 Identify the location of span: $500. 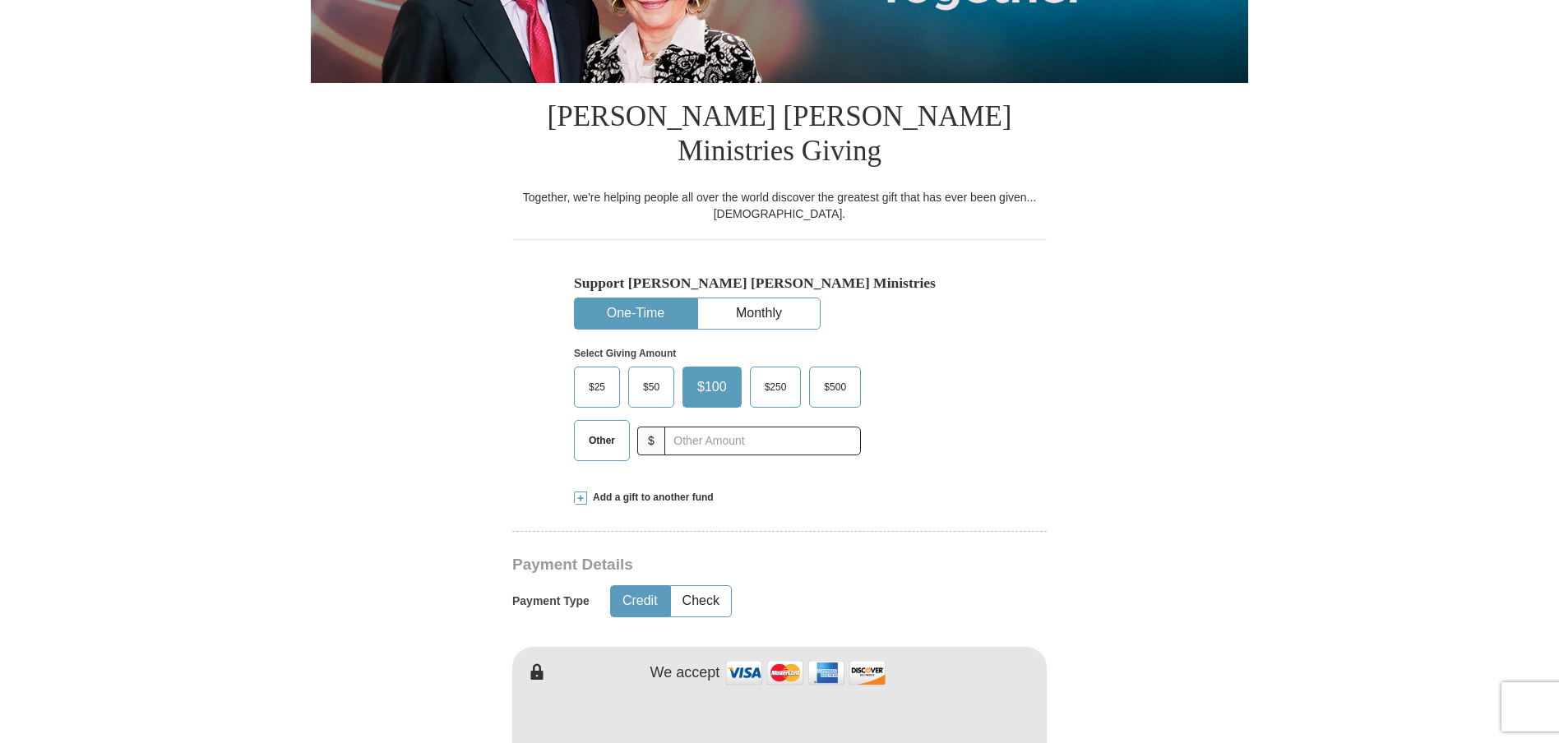
(835, 387).